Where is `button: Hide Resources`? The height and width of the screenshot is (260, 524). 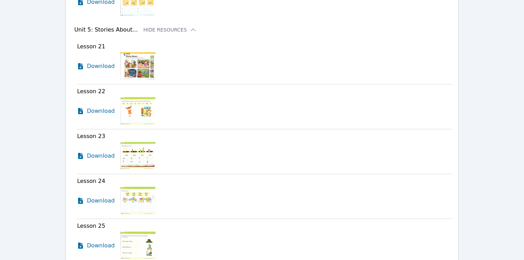 button: Hide Resources is located at coordinates (170, 30).